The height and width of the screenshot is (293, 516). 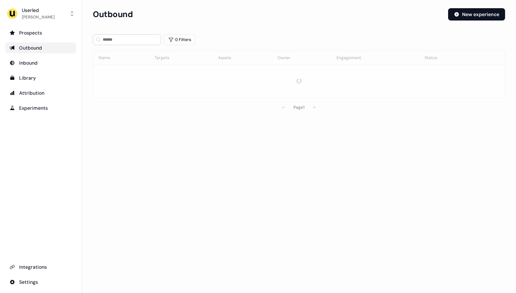 What do you see at coordinates (41, 63) in the screenshot?
I see `div: Inbound` at bounding box center [41, 63].